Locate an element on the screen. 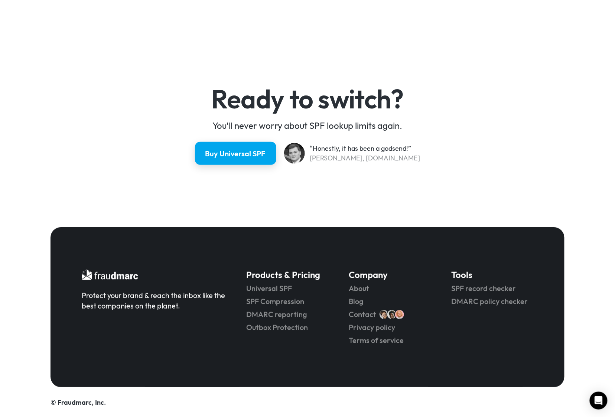 Image resolution: width=615 pixels, height=417 pixels. div: Buy Universal SPF is located at coordinates (235, 154).